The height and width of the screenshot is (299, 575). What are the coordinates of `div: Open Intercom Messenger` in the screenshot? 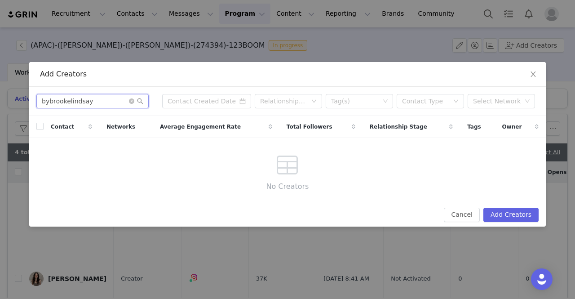 It's located at (541, 279).